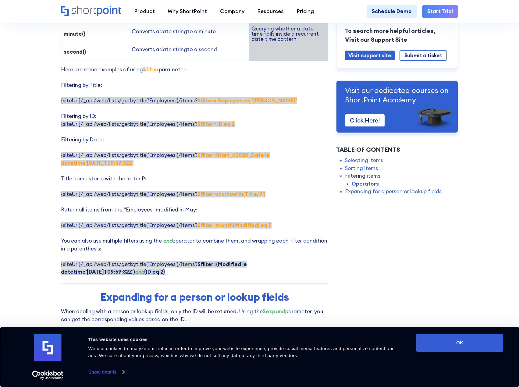 The height and width of the screenshot is (387, 519). Describe the element at coordinates (271, 11) in the screenshot. I see `a: Resources` at that location.